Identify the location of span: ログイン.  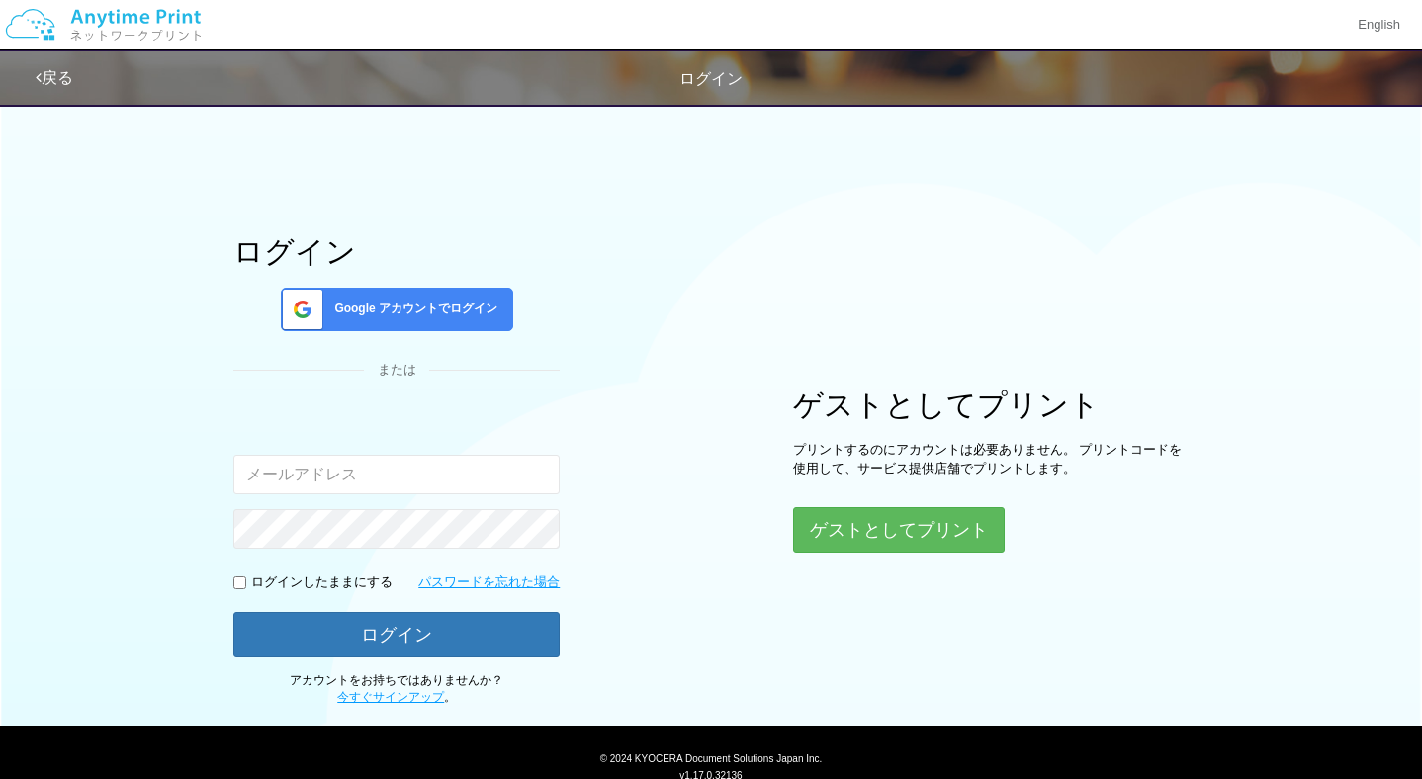
(711, 78).